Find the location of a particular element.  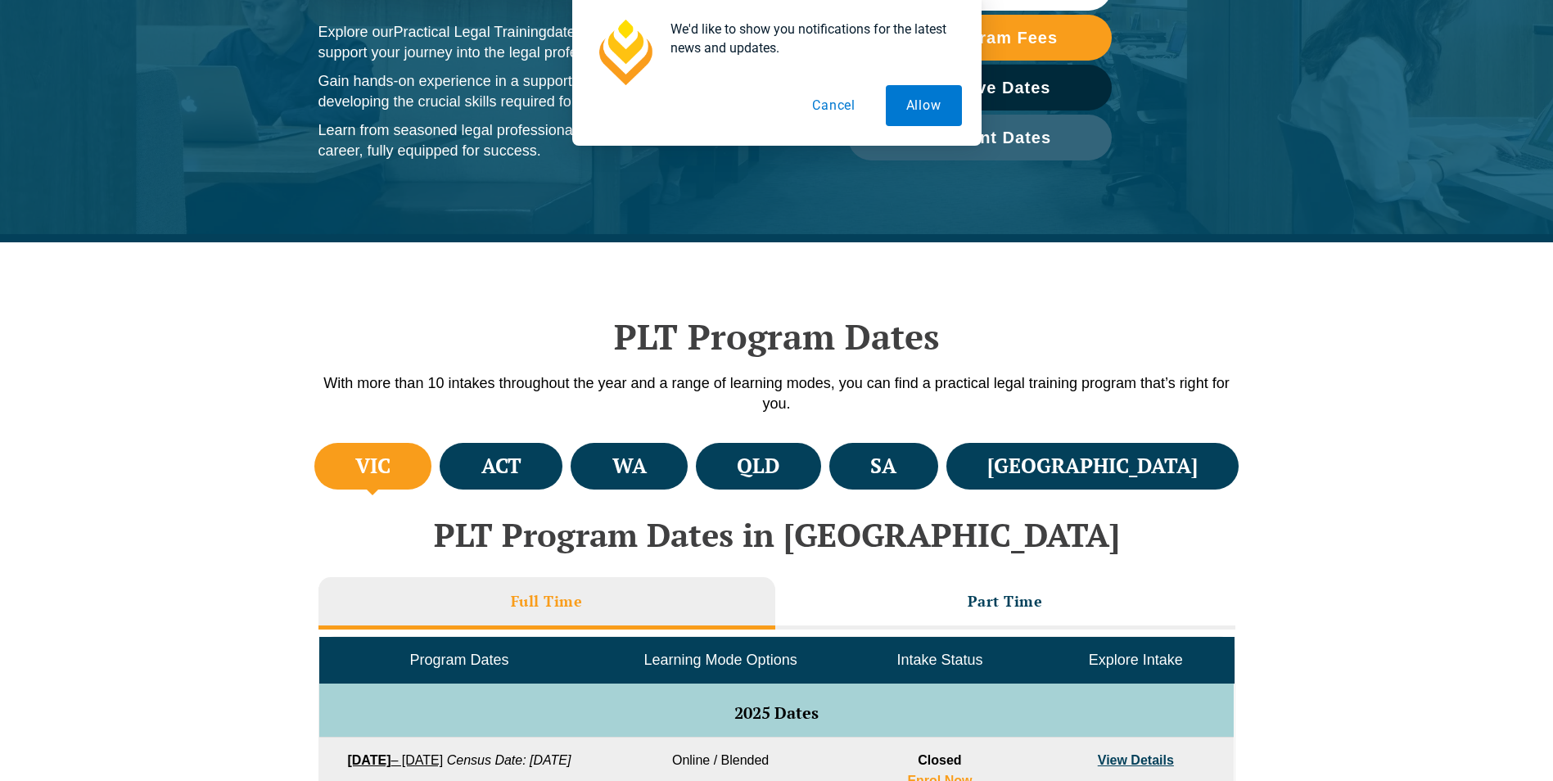

h4: SA is located at coordinates (884, 466).